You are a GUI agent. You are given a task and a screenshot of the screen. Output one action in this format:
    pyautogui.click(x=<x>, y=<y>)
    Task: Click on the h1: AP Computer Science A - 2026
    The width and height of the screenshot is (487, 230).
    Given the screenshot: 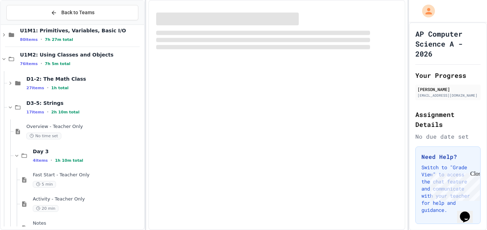 What is the action you would take?
    pyautogui.click(x=447, y=44)
    